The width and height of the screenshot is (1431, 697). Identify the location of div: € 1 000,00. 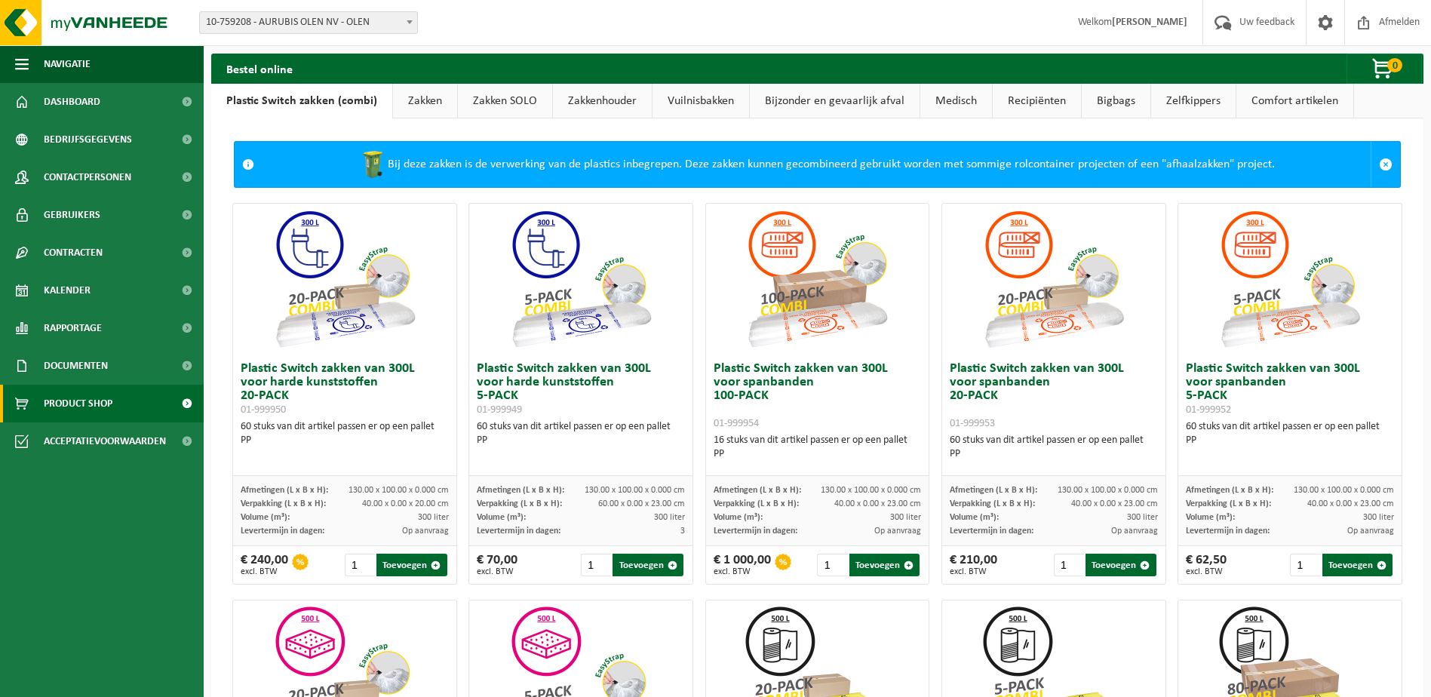
(742, 565).